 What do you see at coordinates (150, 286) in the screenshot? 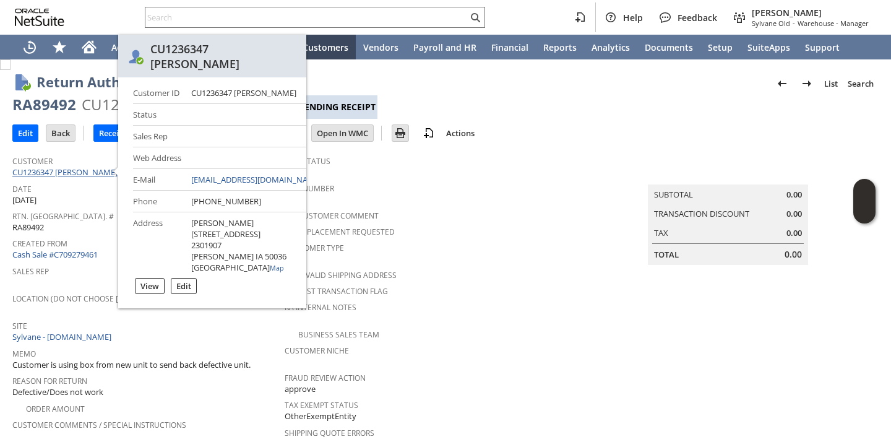
I see `div: View` at bounding box center [150, 286].